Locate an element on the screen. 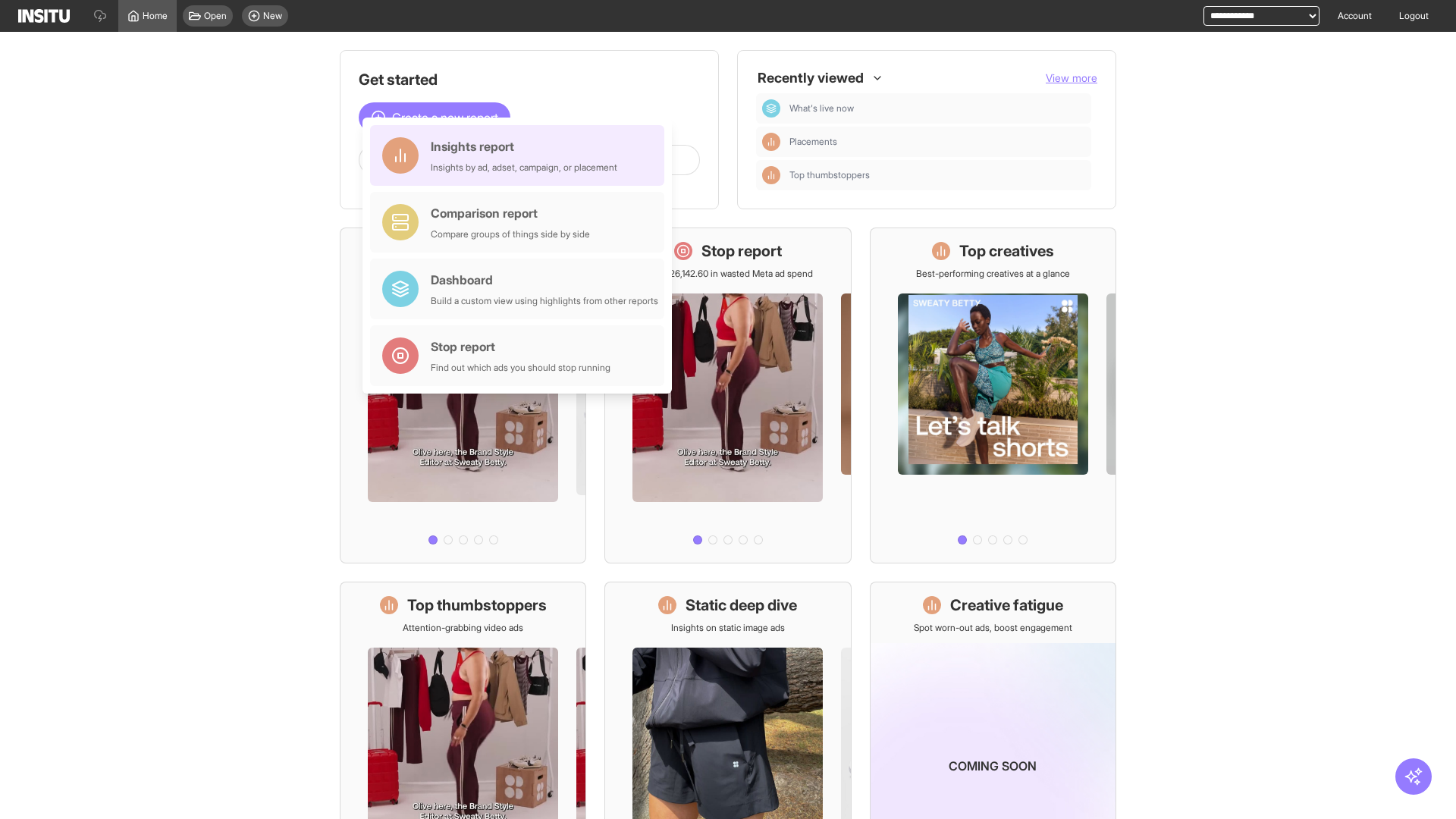 The width and height of the screenshot is (1456, 819). div: Comparison report is located at coordinates (511, 213).